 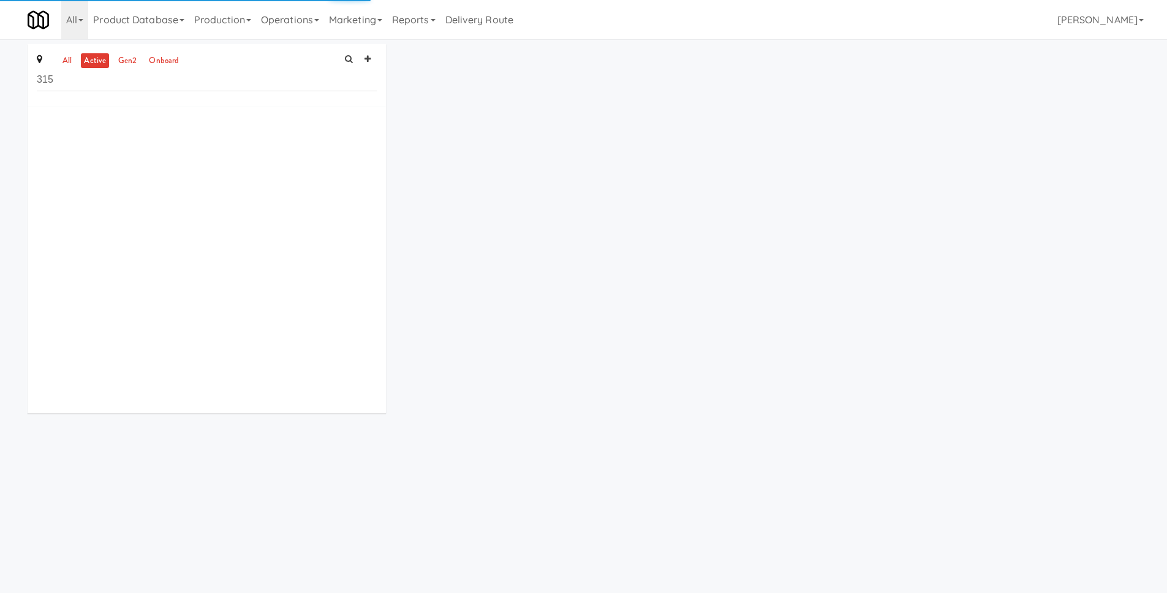 I want to click on a: active, so click(x=95, y=61).